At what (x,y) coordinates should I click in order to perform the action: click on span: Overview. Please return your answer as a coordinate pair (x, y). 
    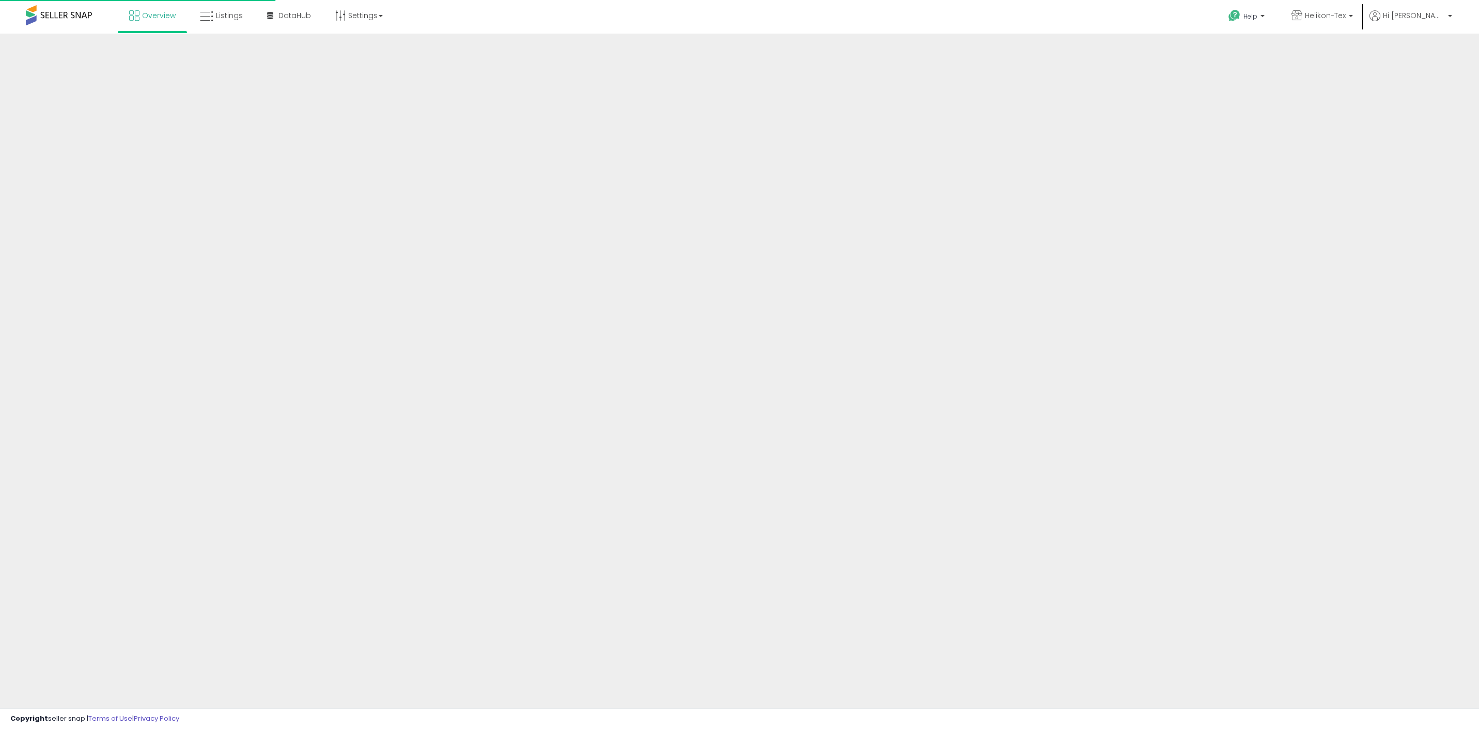
    Looking at the image, I should click on (159, 15).